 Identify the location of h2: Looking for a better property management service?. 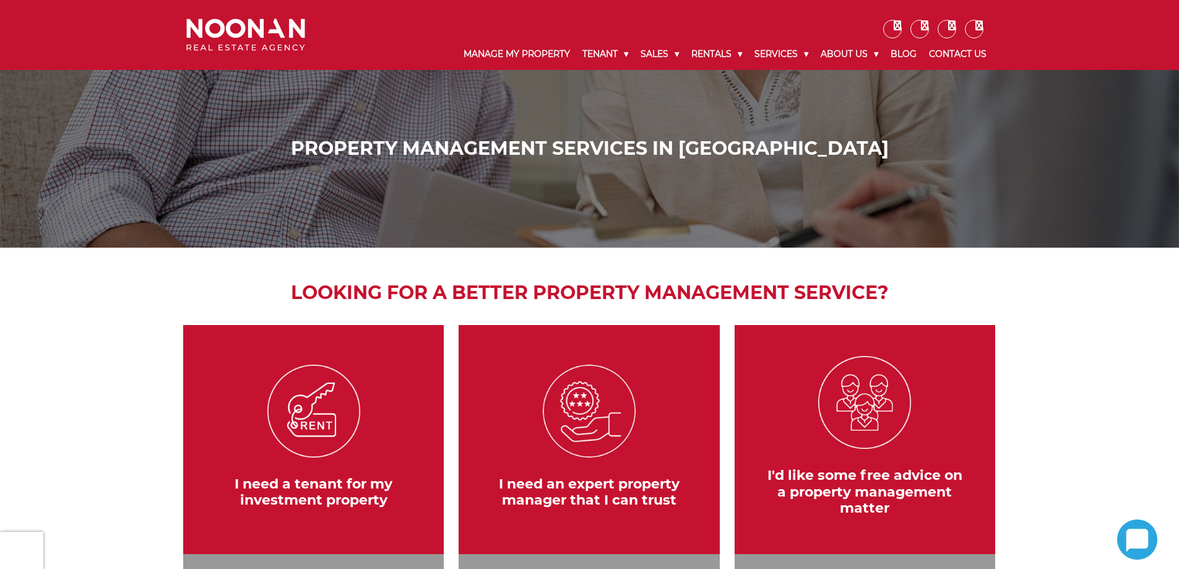
(589, 292).